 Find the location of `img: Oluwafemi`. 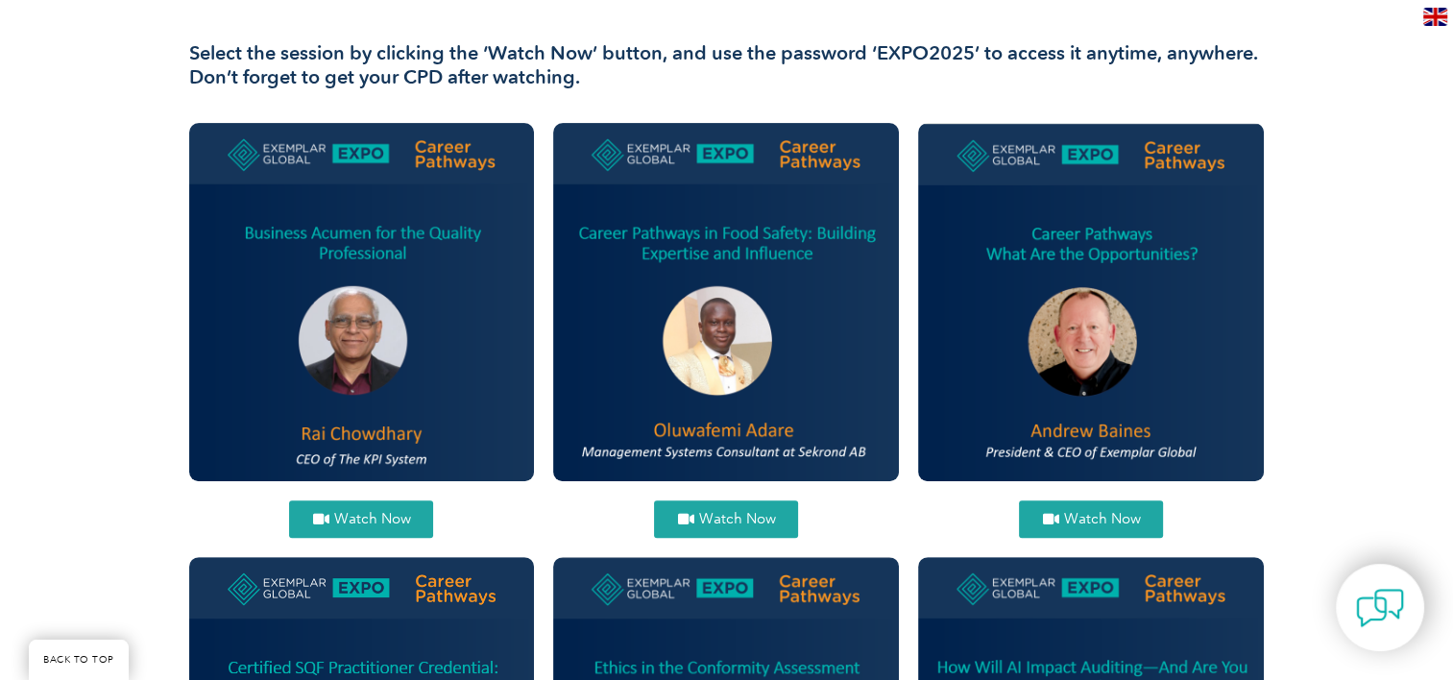

img: Oluwafemi is located at coordinates (726, 302).